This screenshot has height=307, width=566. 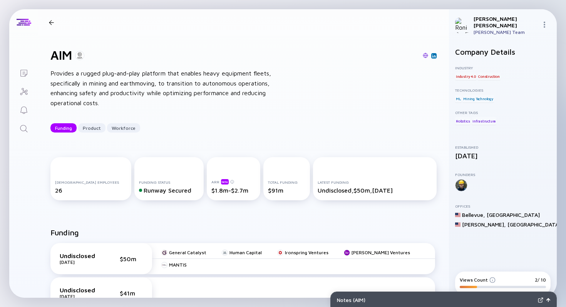 What do you see at coordinates (503, 112) in the screenshot?
I see `div: Other Tags` at bounding box center [503, 112].